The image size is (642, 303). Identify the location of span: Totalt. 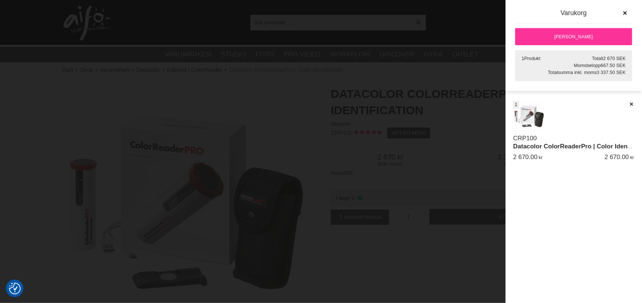
(598, 59).